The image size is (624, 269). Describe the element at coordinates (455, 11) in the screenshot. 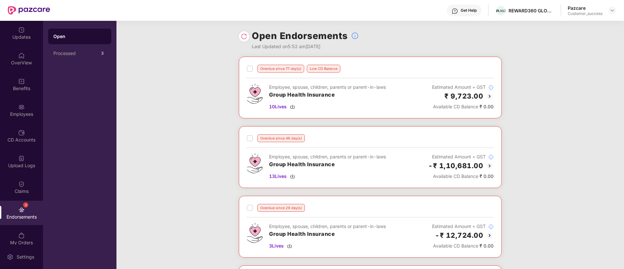

I see `img: svg+xml;base64,PHN2ZyBpZD0iSGVscC0zMngzMiIgeG1sbnM9Imh0dHA6Ly93d3cudzMub3JnLzIwMDAvc3ZnIiB3aWR0aD...` at that location.